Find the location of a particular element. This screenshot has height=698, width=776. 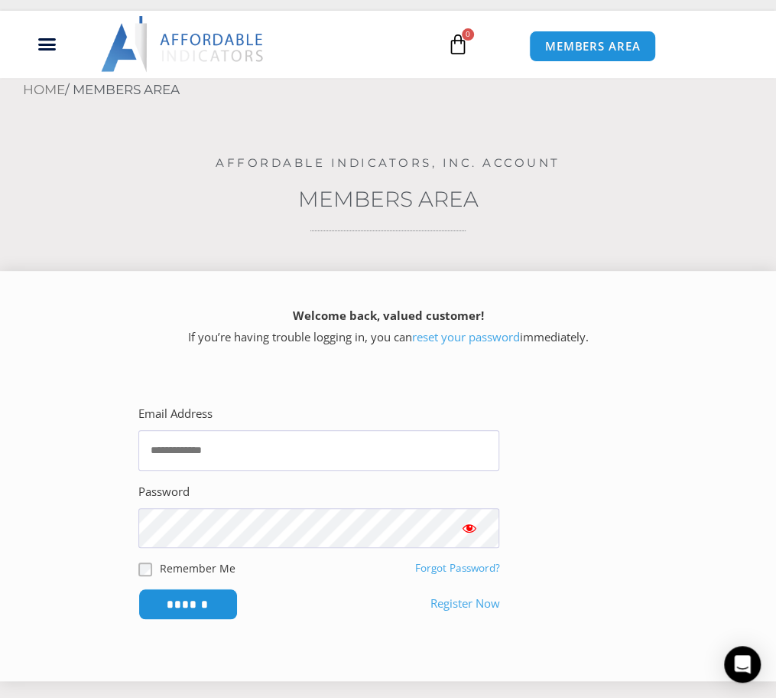

a: Affordable Indicators, Inc. Account is located at coordinates (388, 162).